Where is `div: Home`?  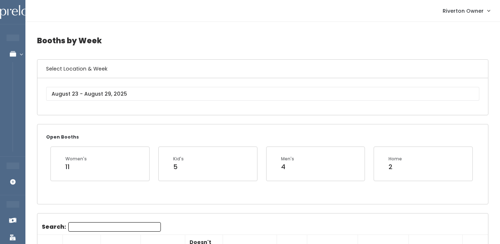 div: Home is located at coordinates (395, 159).